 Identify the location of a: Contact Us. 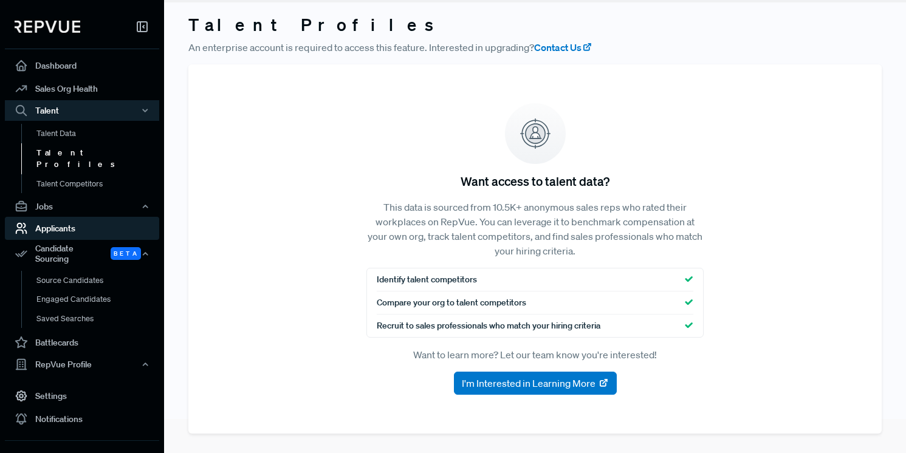
(563, 47).